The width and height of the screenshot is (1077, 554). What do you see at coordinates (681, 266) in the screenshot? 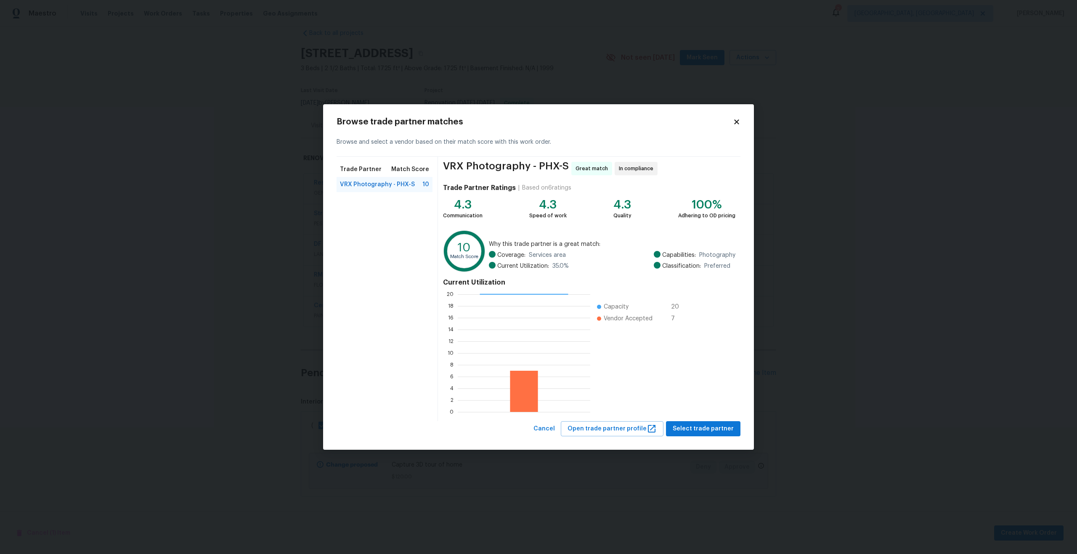
I see `span: Classification:` at bounding box center [681, 266].